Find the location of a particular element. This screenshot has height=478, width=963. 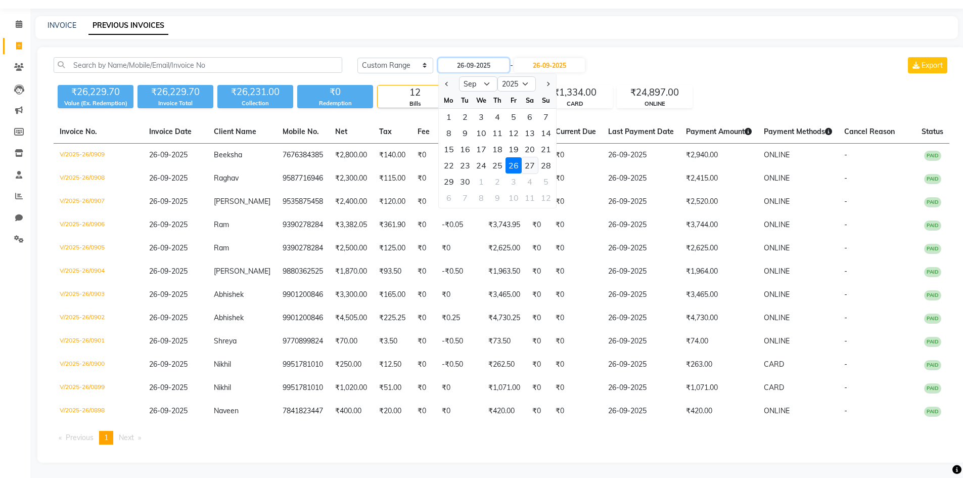

td: ₹262.50 is located at coordinates (504, 365).